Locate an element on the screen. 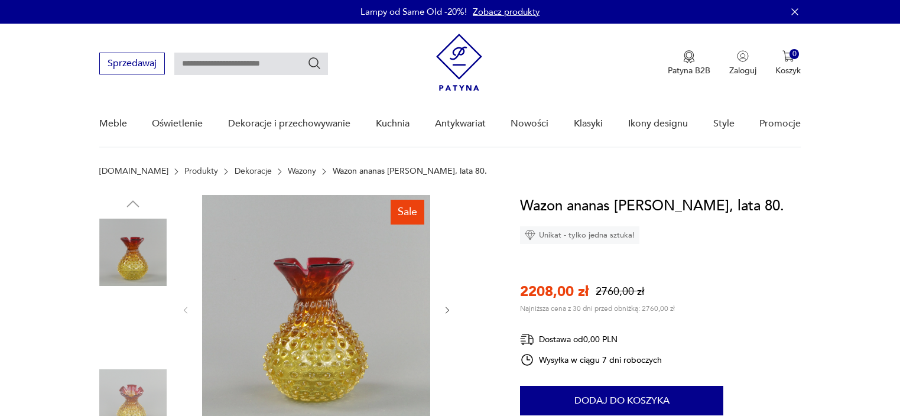 Image resolution: width=900 pixels, height=416 pixels. a: Meble is located at coordinates (113, 124).